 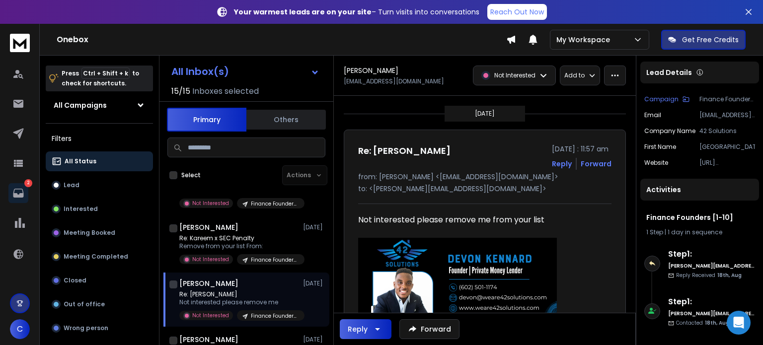 I want to click on img: logo, so click(x=20, y=43).